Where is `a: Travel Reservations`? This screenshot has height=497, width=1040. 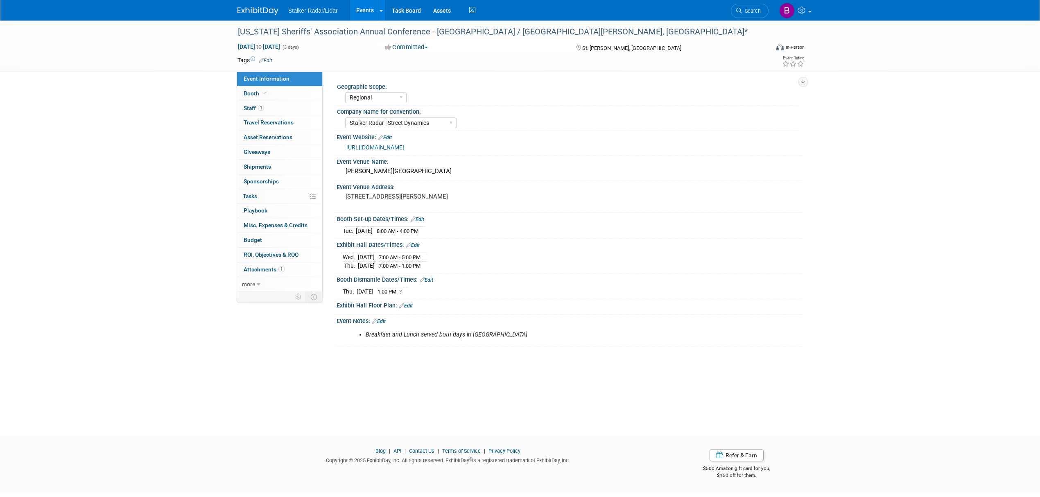 a: Travel Reservations is located at coordinates (280, 122).